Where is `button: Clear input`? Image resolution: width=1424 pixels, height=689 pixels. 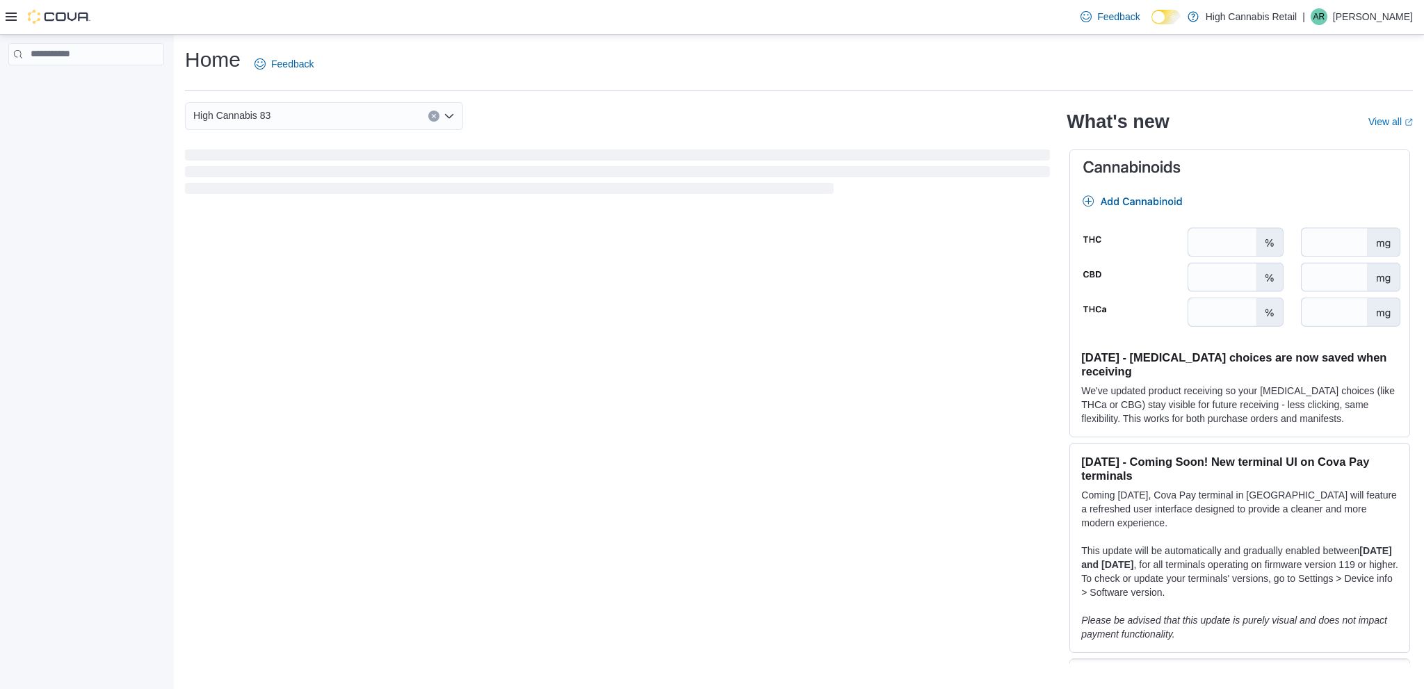 button: Clear input is located at coordinates (434, 116).